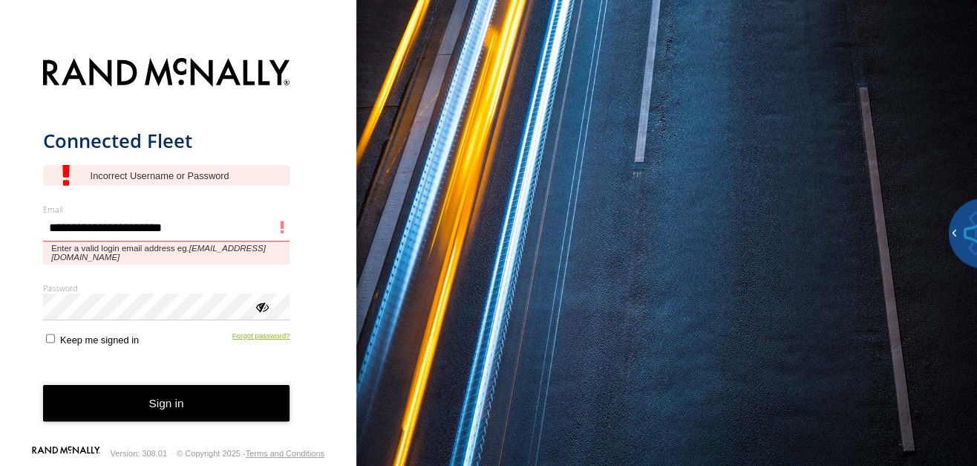 Image resolution: width=977 pixels, height=466 pixels. What do you see at coordinates (250, 453) in the screenshot?
I see `div: © Copyright 2025 -` at bounding box center [250, 453].